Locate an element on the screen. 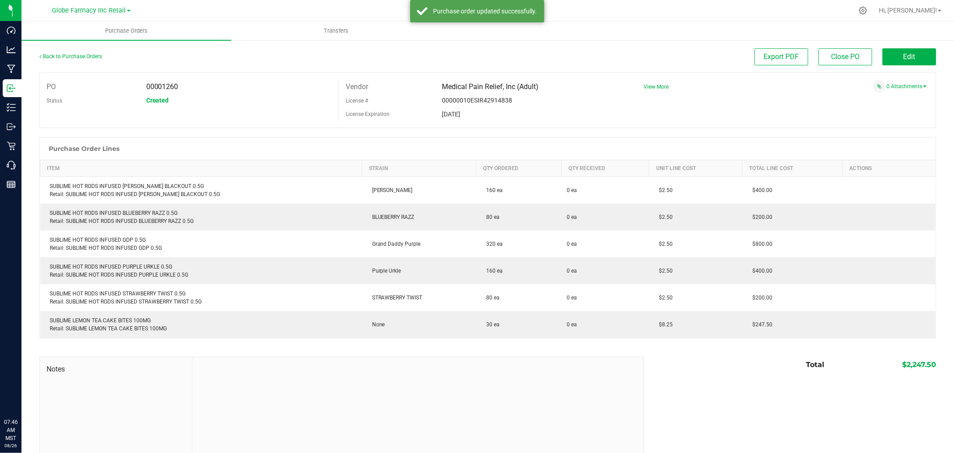 This screenshot has height=453, width=954. span: Export PDF is located at coordinates (782, 56).